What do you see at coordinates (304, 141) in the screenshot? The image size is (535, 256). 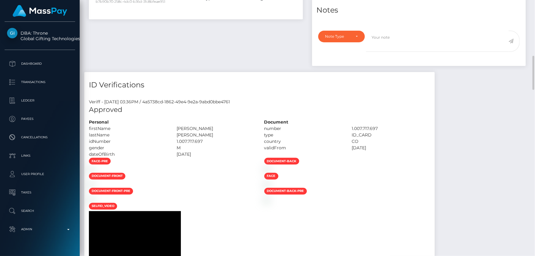 I see `div: country` at bounding box center [304, 141].